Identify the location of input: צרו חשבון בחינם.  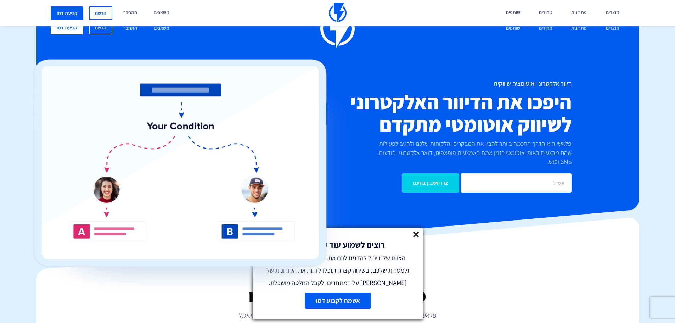
(430, 183).